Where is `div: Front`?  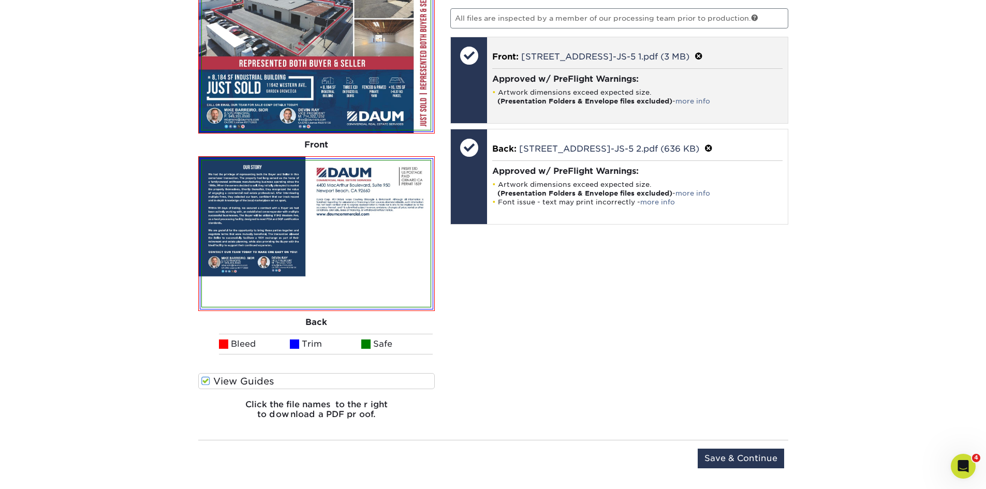 div: Front is located at coordinates (317, 145).